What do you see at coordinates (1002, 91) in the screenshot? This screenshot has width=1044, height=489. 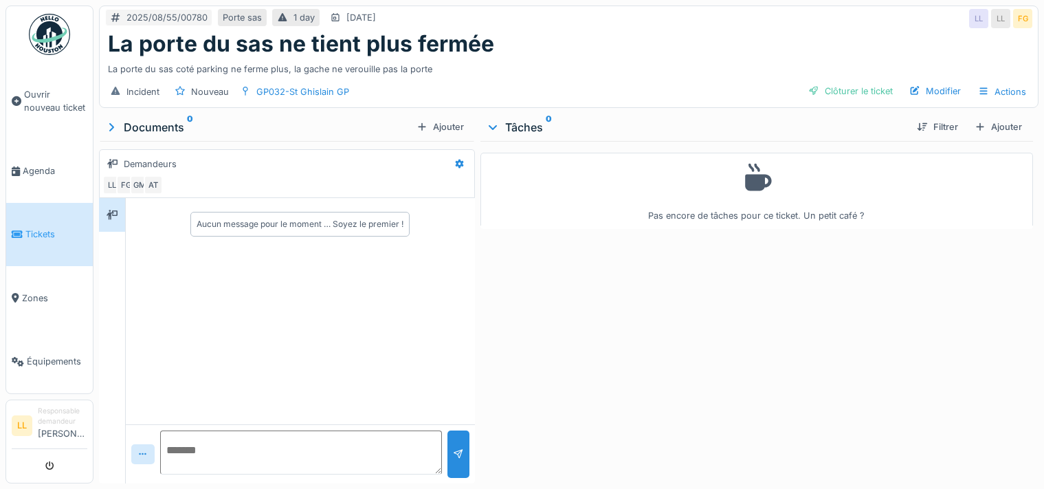 I see `div: Actions` at bounding box center [1002, 91].